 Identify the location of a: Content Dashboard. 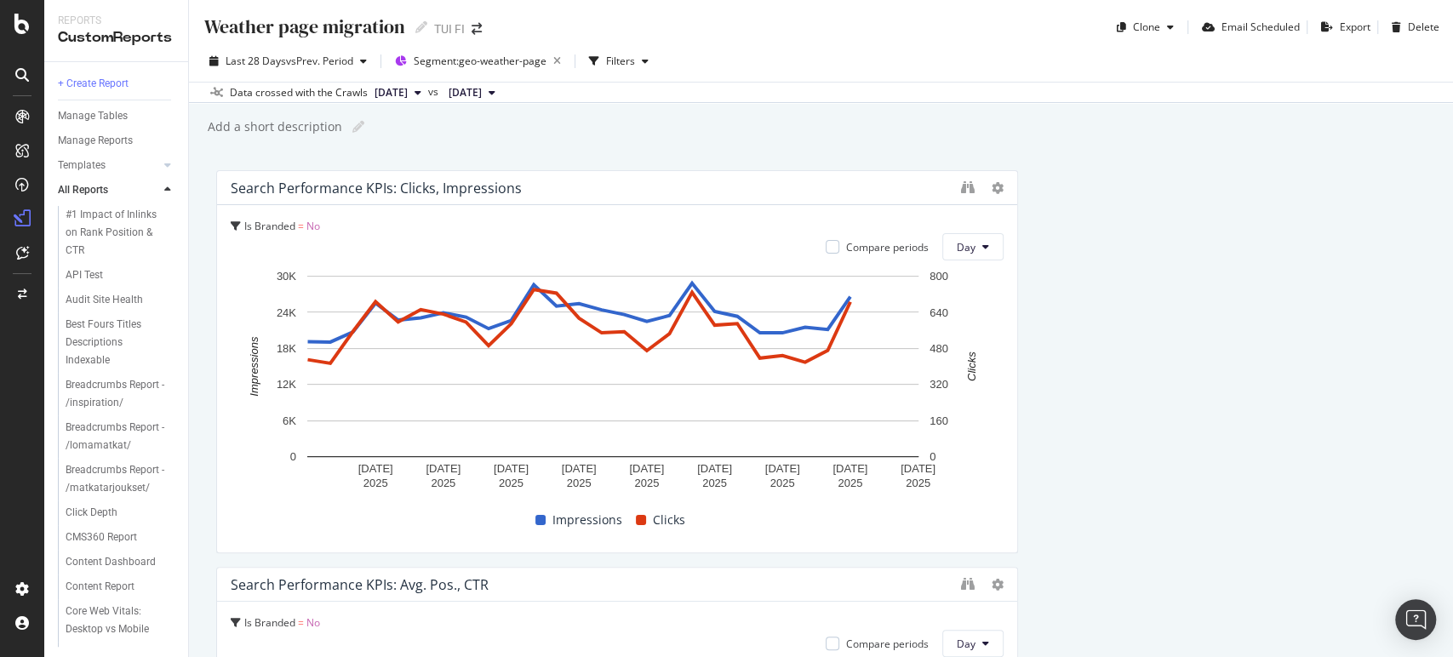
(121, 562).